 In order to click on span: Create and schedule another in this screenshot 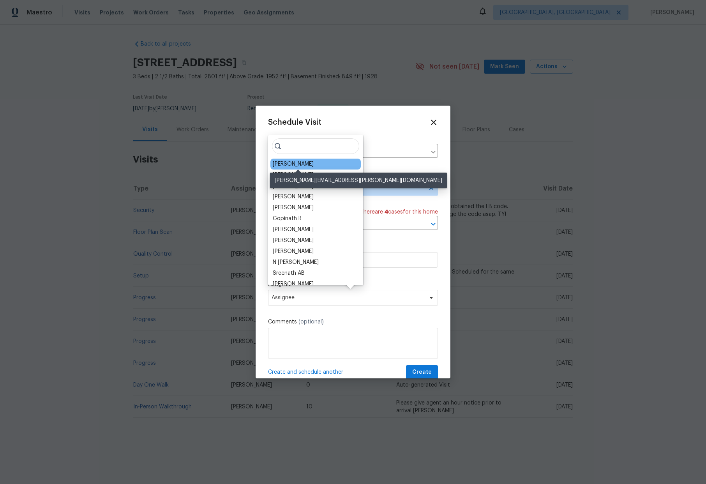, I will do `click(305, 372)`.